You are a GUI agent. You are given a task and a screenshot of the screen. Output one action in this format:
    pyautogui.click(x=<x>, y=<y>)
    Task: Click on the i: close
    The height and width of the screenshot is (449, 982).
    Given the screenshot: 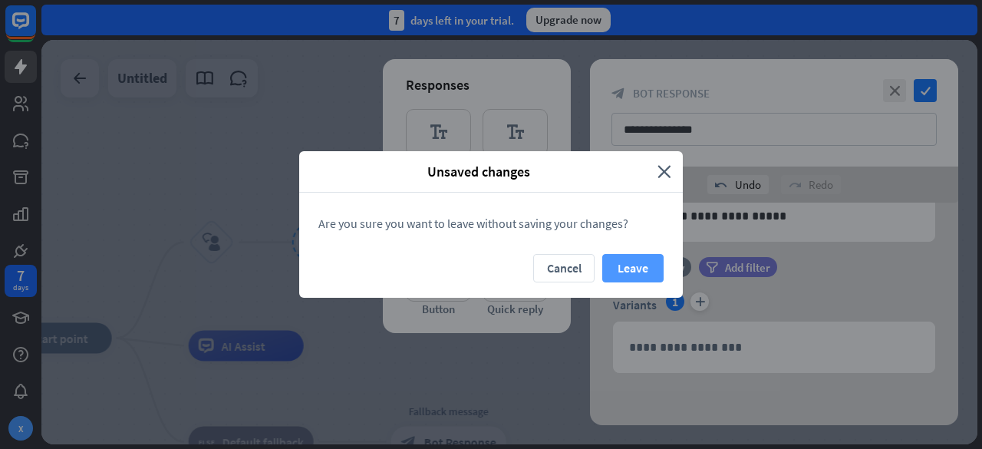 What is the action you would take?
    pyautogui.click(x=664, y=171)
    